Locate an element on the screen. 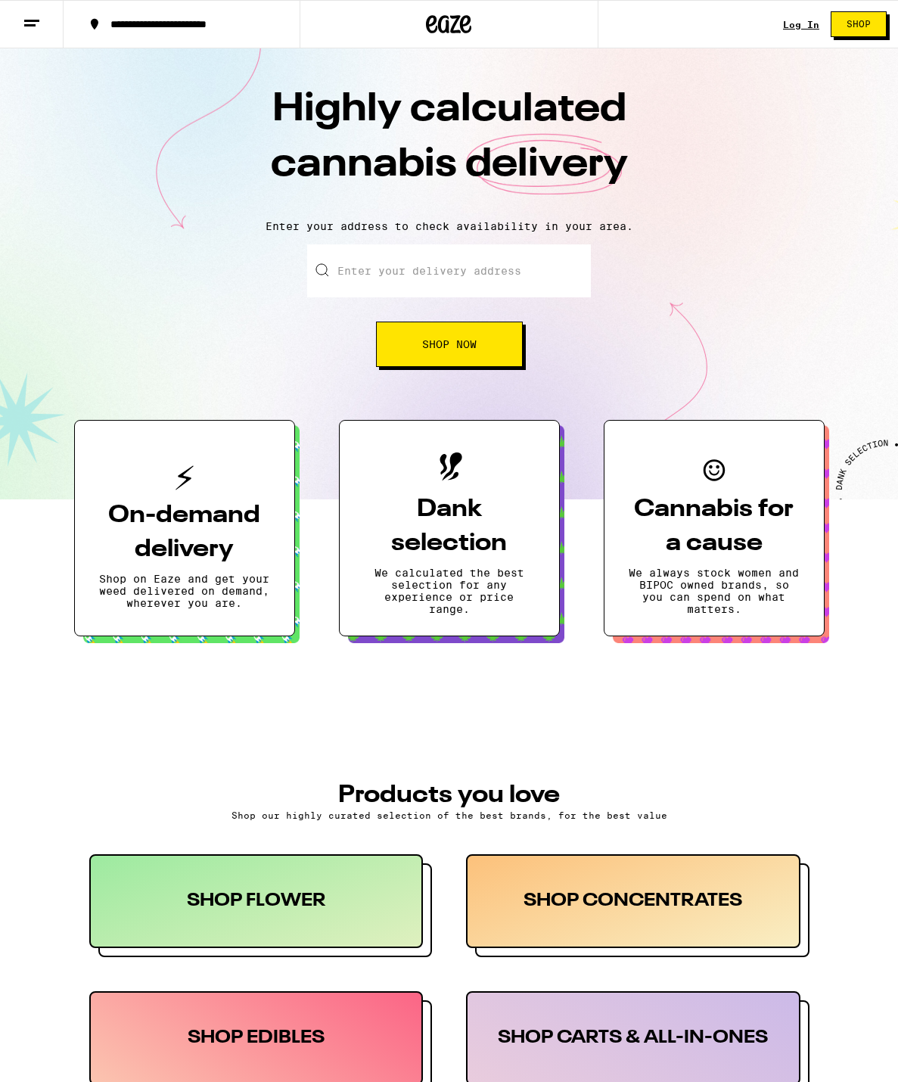 The width and height of the screenshot is (898, 1082). button: Cannabis for a causeWe always stock women and BIPOC owned brands, so you can spend on what matters. is located at coordinates (714, 528).